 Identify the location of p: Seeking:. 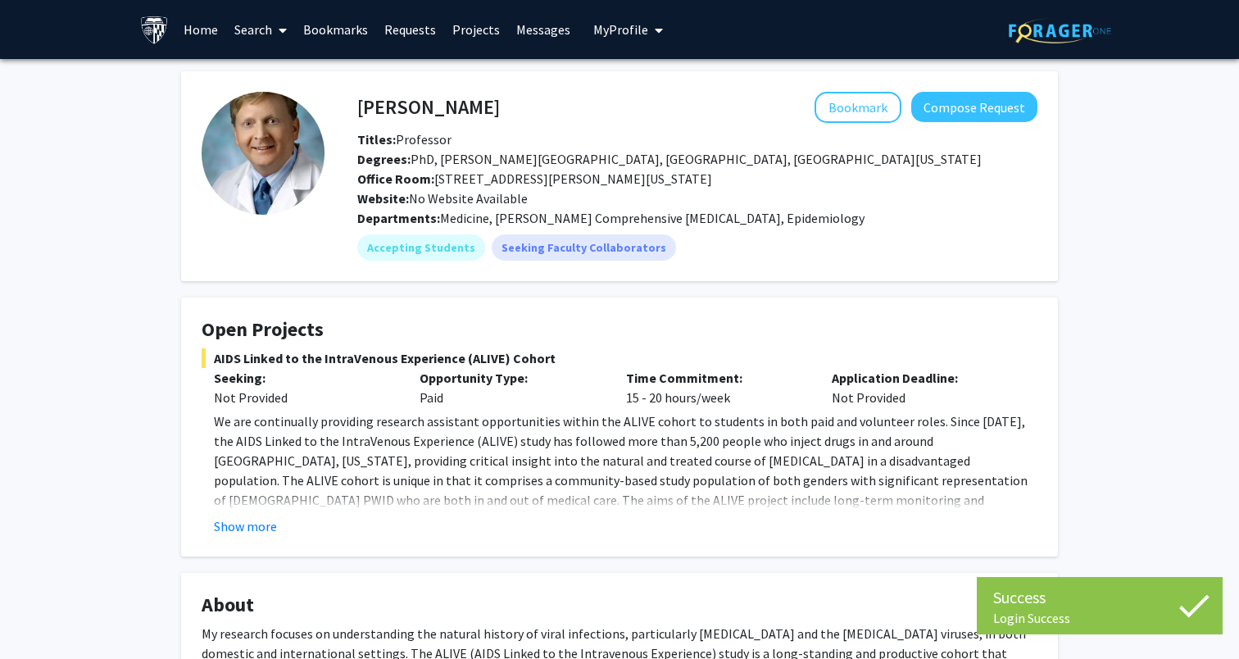
(304, 378).